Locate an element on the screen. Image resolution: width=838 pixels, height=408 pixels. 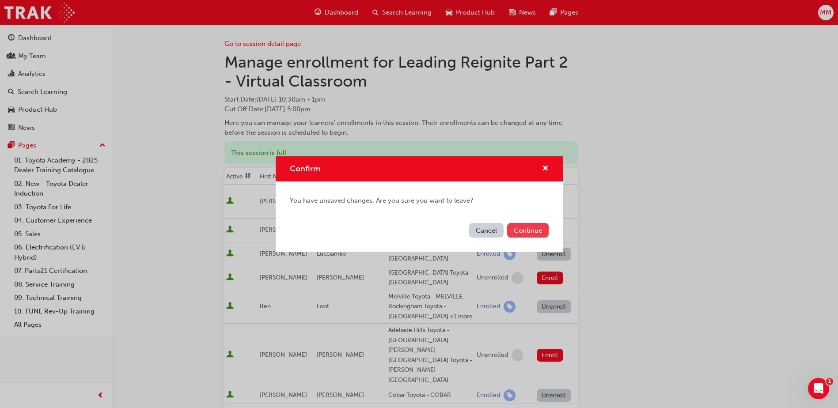
div: Confirm is located at coordinates (419, 204).